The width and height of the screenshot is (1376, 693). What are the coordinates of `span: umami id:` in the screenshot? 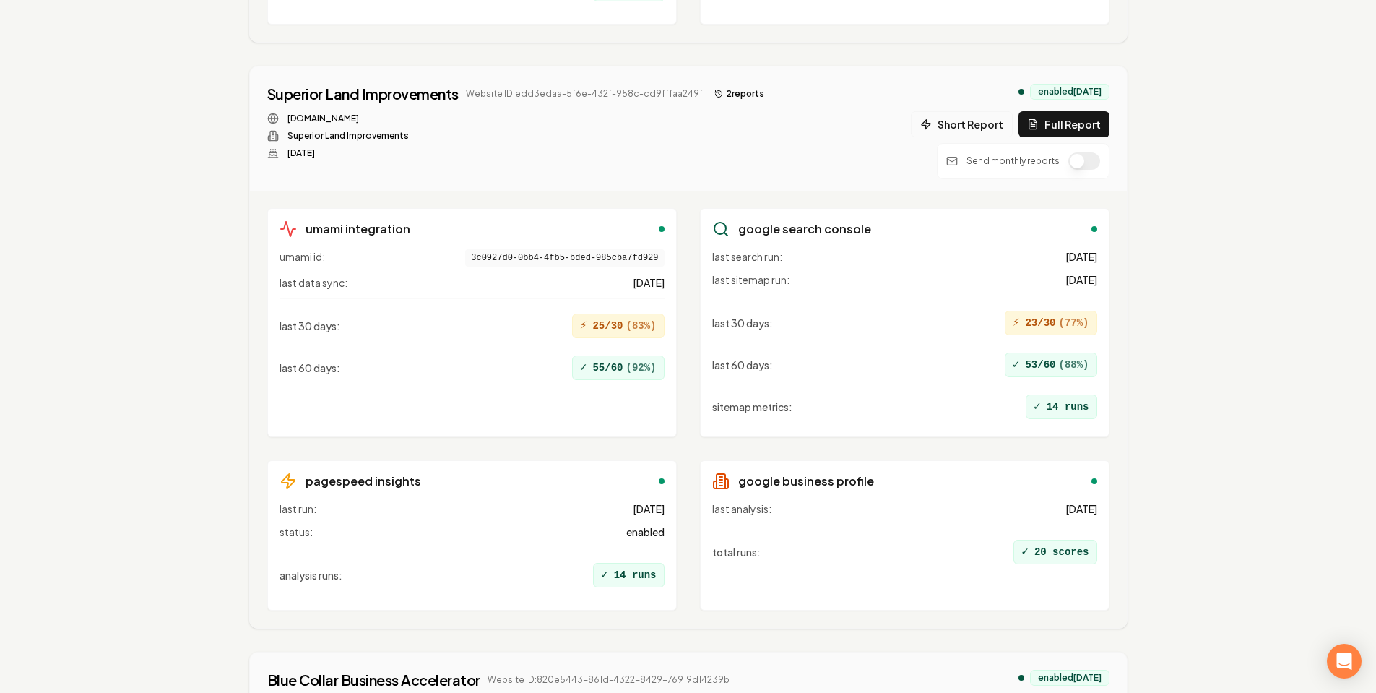 It's located at (302, 258).